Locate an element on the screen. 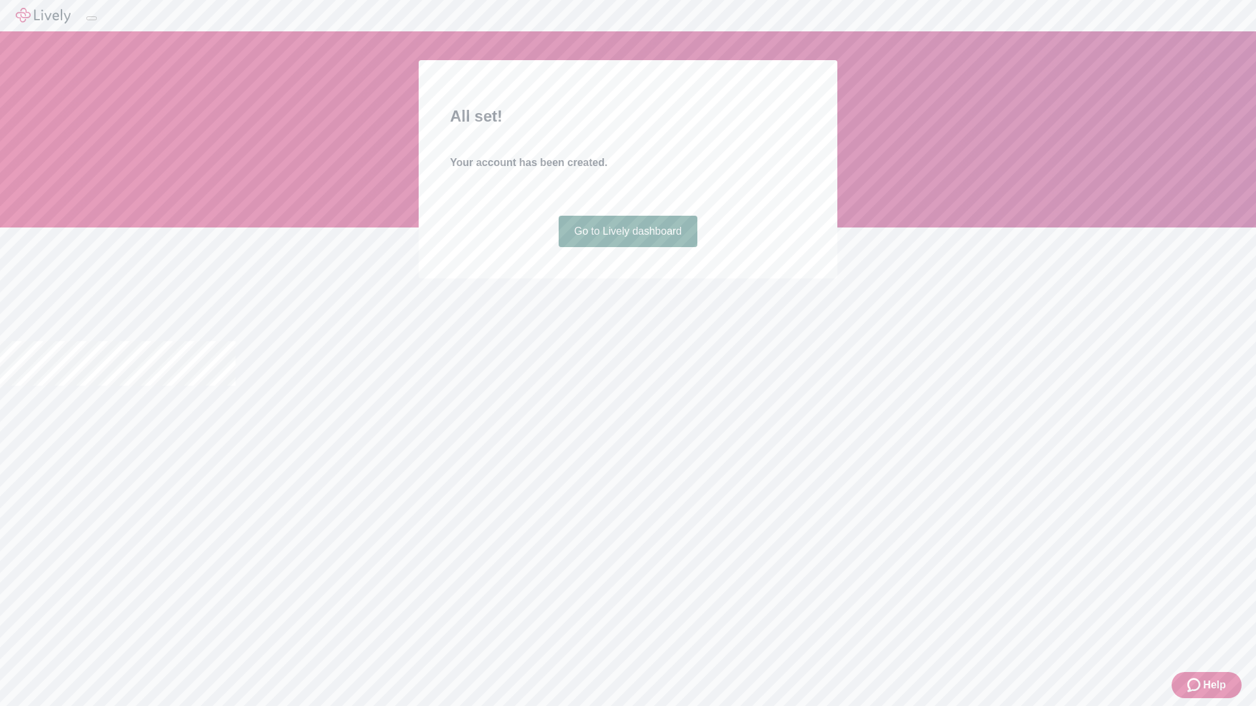 The image size is (1256, 706). img: Lively is located at coordinates (43, 16).